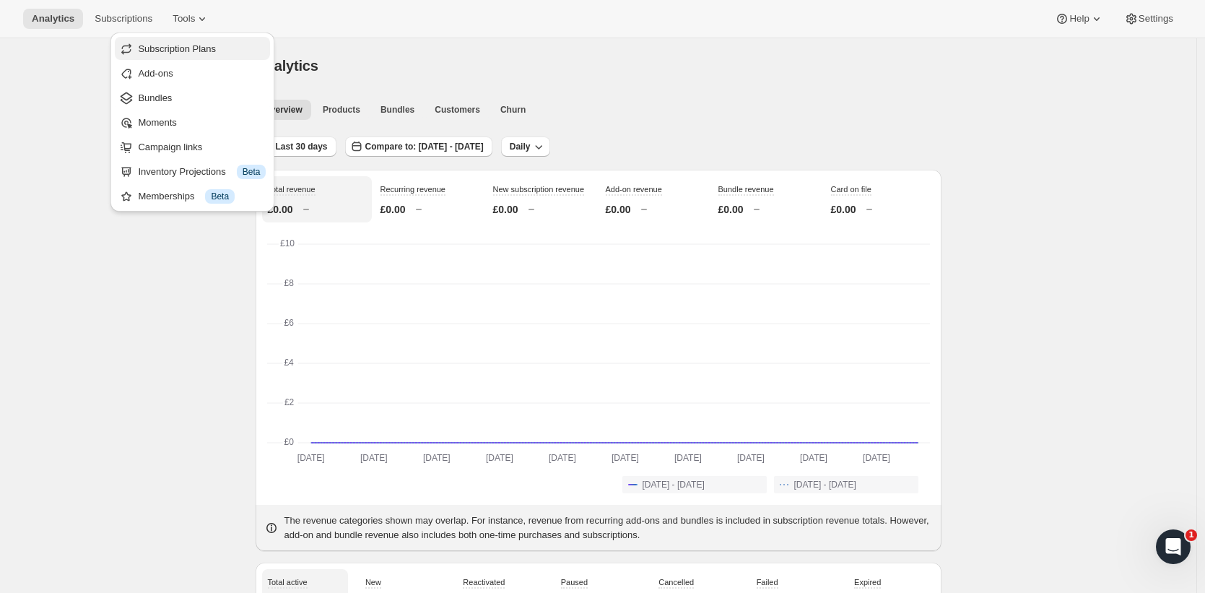 The image size is (1205, 593). I want to click on button: Tools, so click(191, 19).